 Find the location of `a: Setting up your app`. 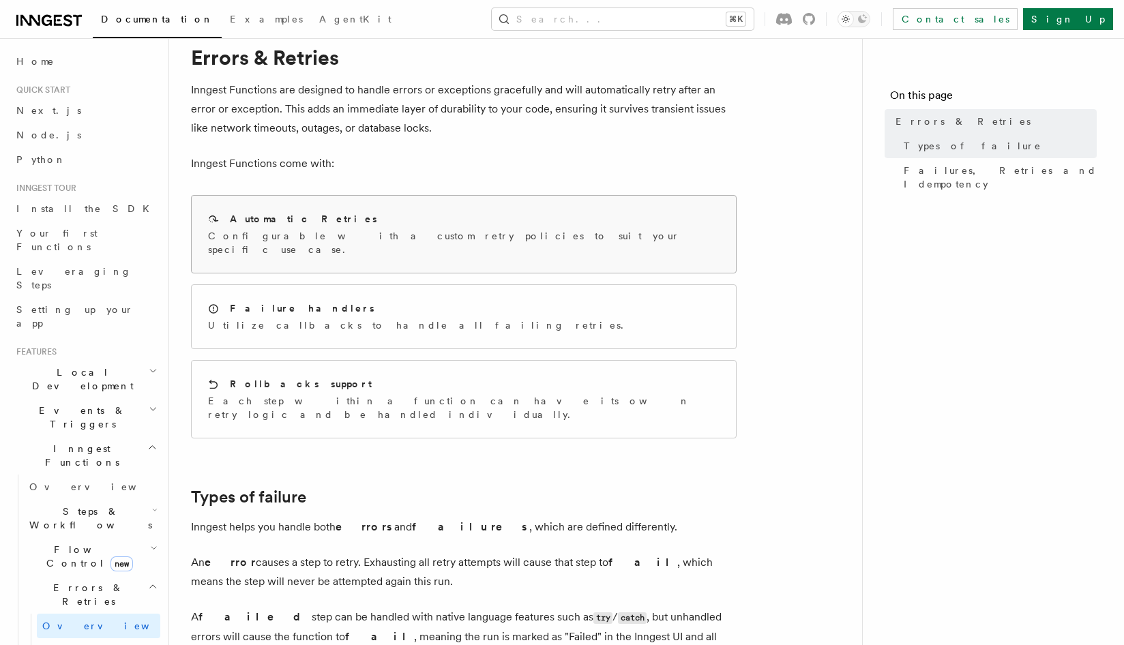

a: Setting up your app is located at coordinates (85, 317).